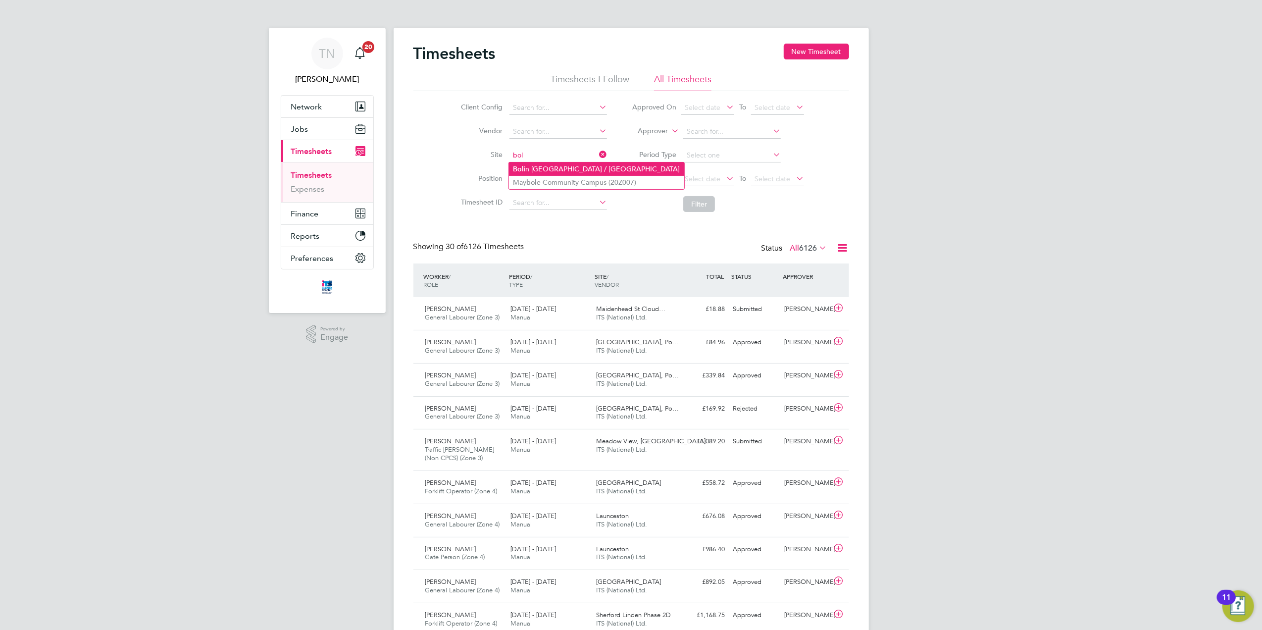  I want to click on span: TYPE, so click(516, 284).